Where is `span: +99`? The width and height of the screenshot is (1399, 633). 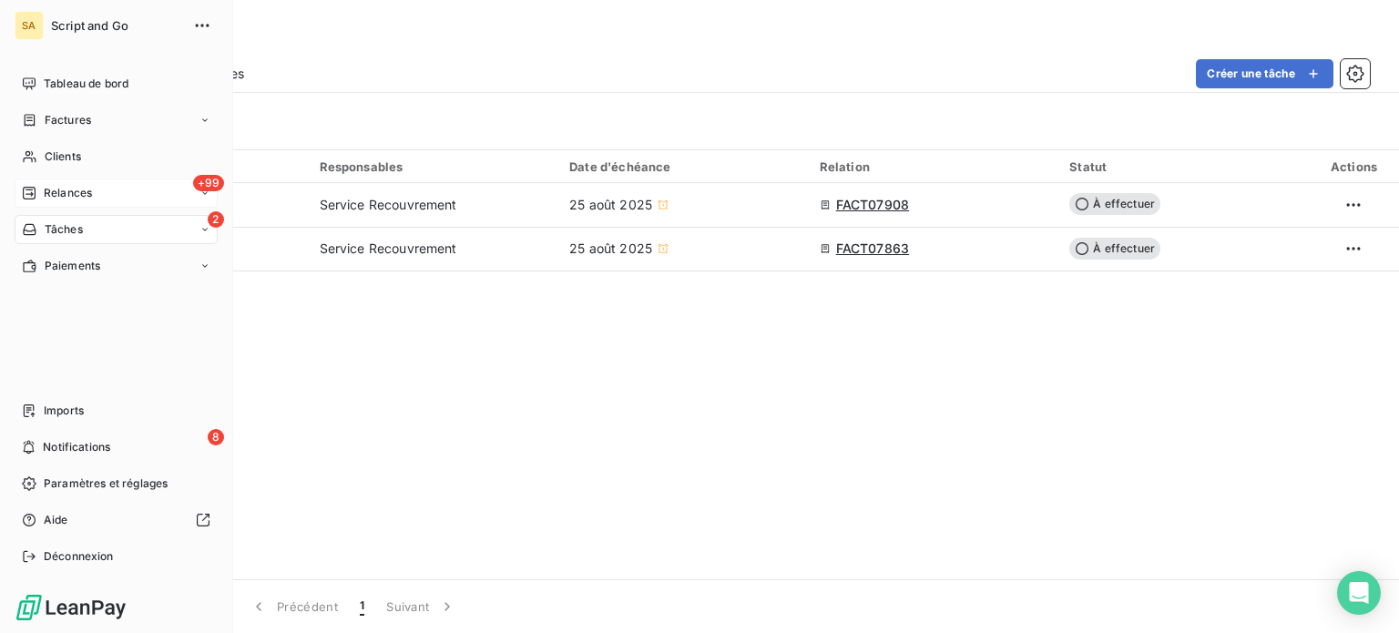
span: +99 is located at coordinates (209, 183).